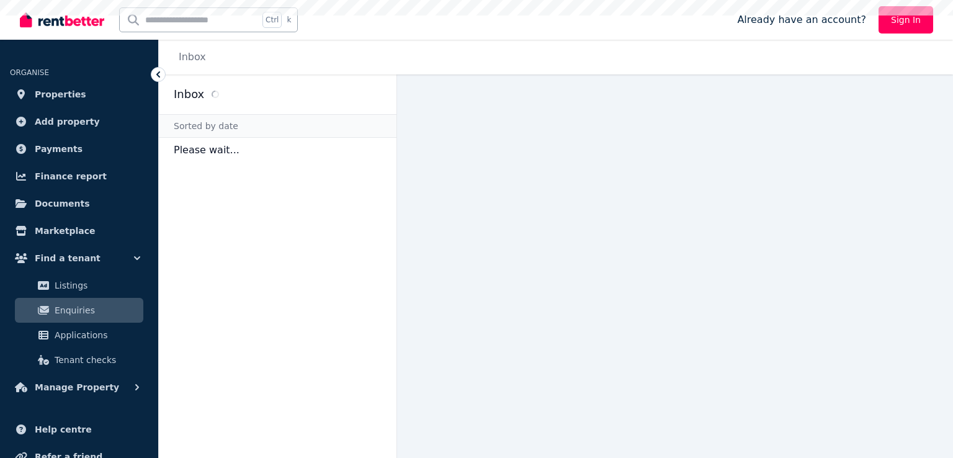  What do you see at coordinates (79, 94) in the screenshot?
I see `a: Properties` at bounding box center [79, 94].